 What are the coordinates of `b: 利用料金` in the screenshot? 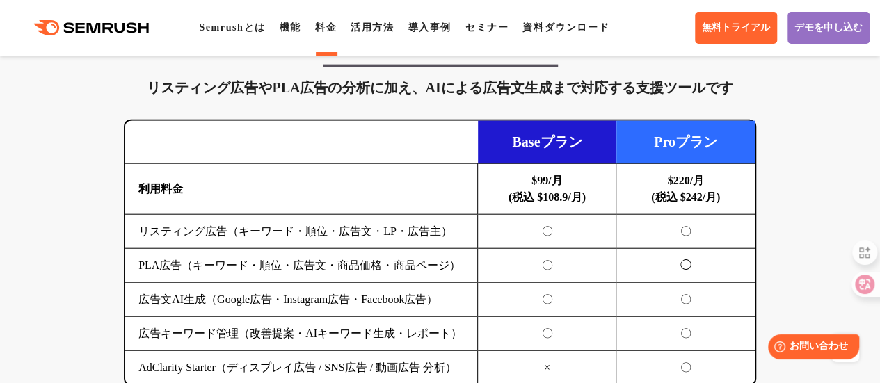 It's located at (161, 189).